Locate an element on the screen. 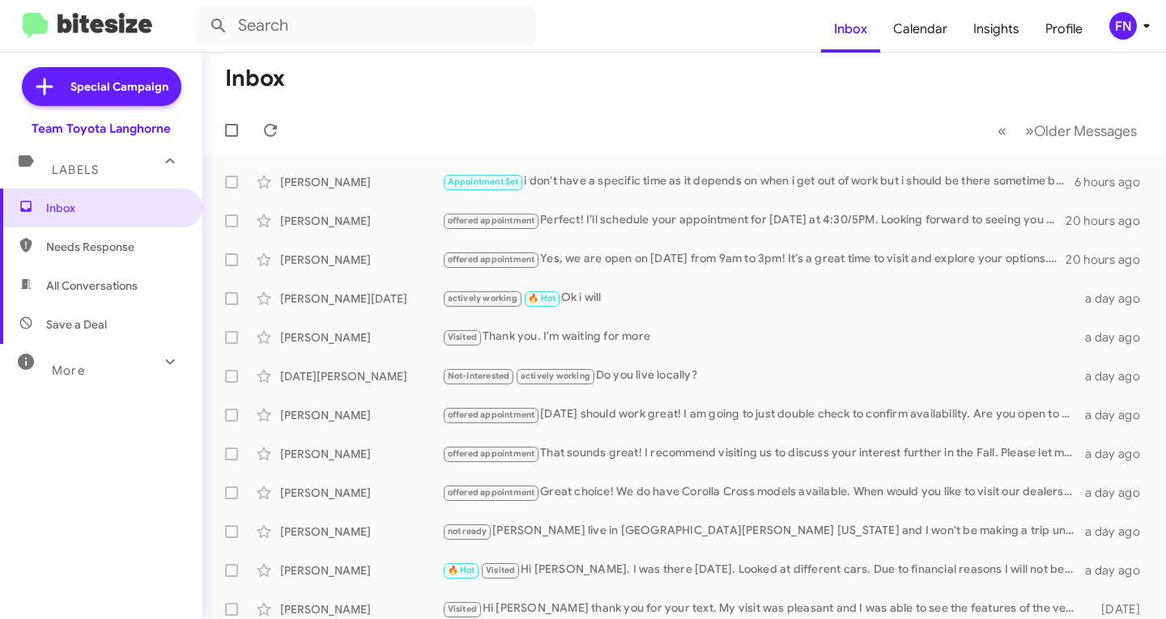  div: Team Toyota Langhorne is located at coordinates (101, 129).